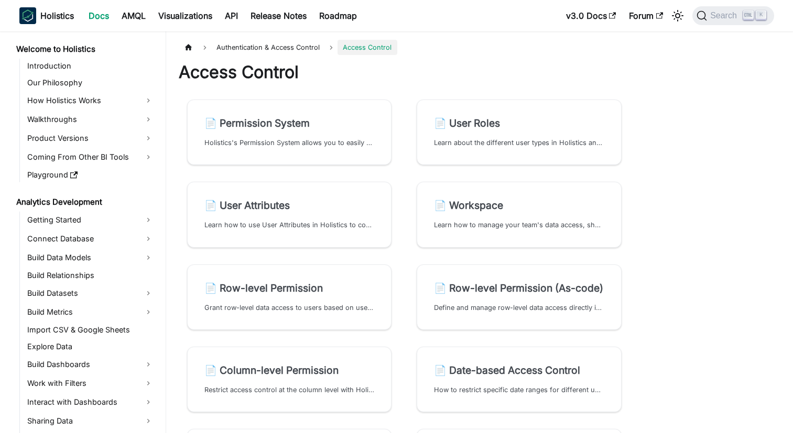  Describe the element at coordinates (189, 47) in the screenshot. I see `a: Home page` at that location.